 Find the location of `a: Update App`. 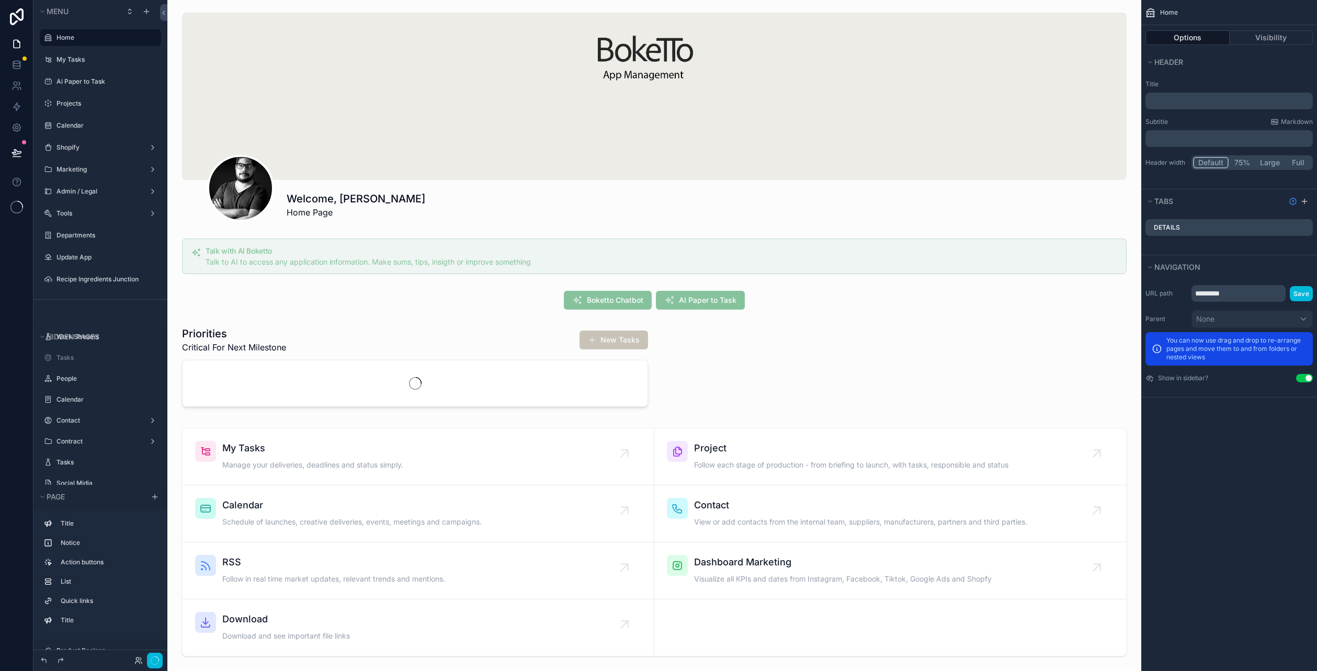

a: Update App is located at coordinates (106, 257).